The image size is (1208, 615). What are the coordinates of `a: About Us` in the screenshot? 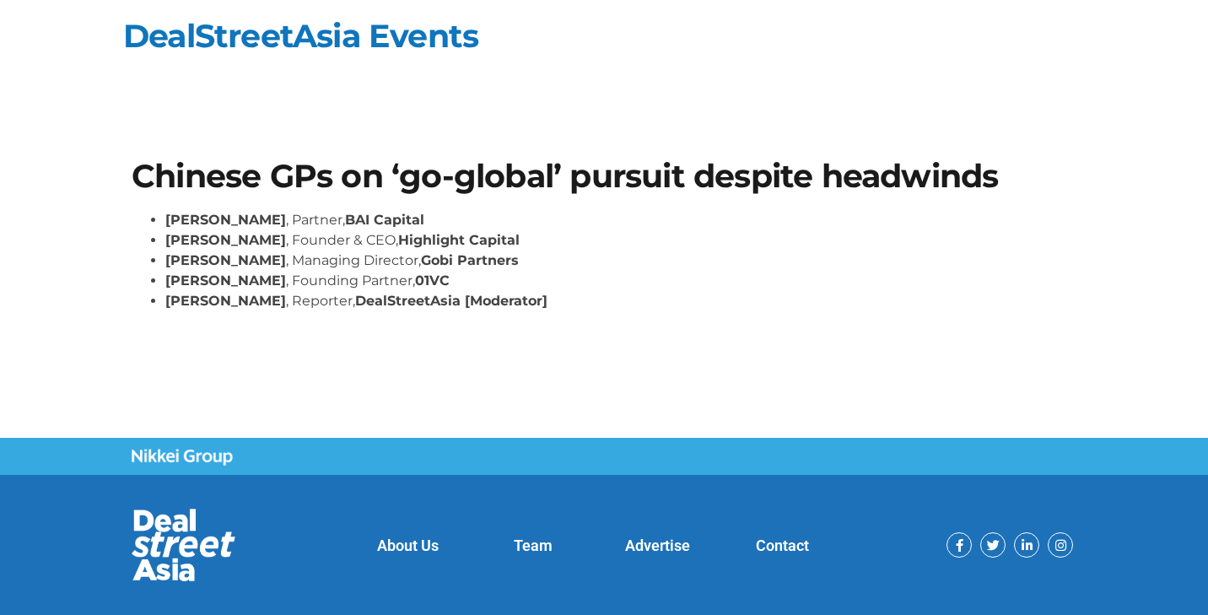 It's located at (407, 545).